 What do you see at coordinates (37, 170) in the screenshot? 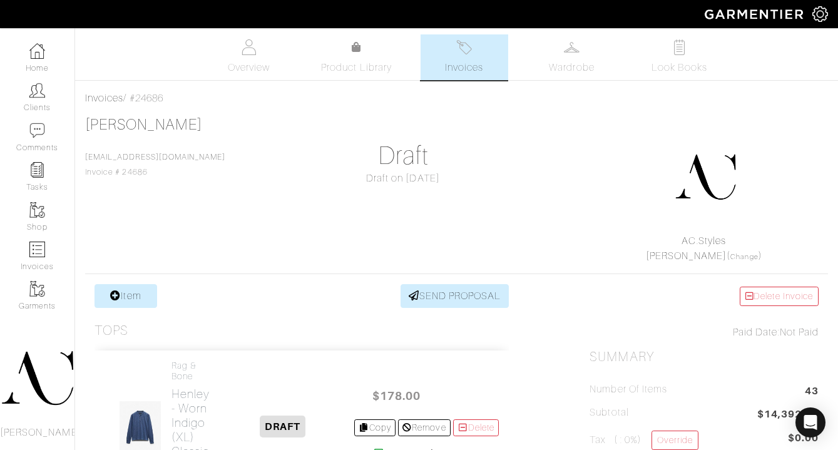
I see `img: reminder-icon-8004d30b9f0a5d33ae49ab947aed9ed385cf756f9e5892f1edd6e32f2345188e.png` at bounding box center [37, 170].